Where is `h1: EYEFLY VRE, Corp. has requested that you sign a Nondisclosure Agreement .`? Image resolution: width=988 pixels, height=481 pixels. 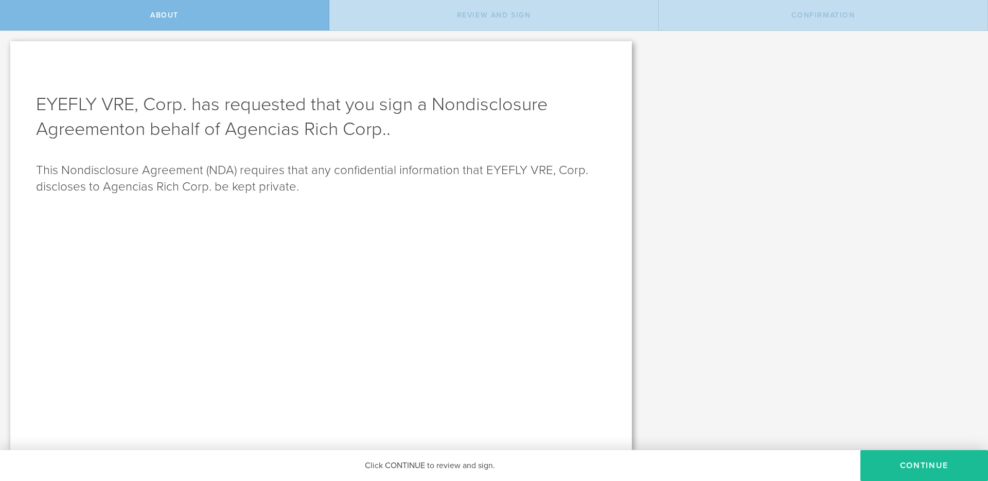
h1: EYEFLY VRE, Corp. has requested that you sign a Nondisclosure Agreement . is located at coordinates (321, 117).